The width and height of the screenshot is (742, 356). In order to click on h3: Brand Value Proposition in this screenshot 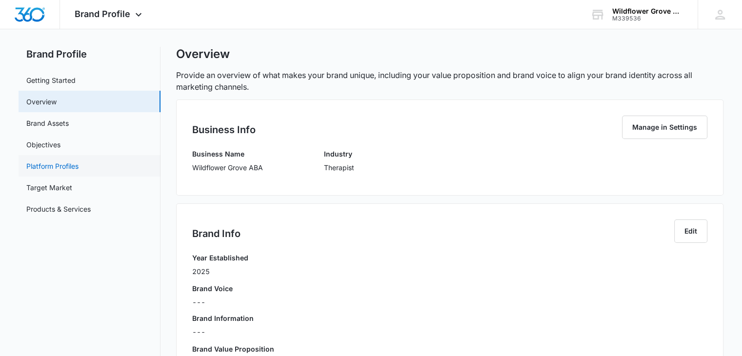, I will do `click(450, 349)`.